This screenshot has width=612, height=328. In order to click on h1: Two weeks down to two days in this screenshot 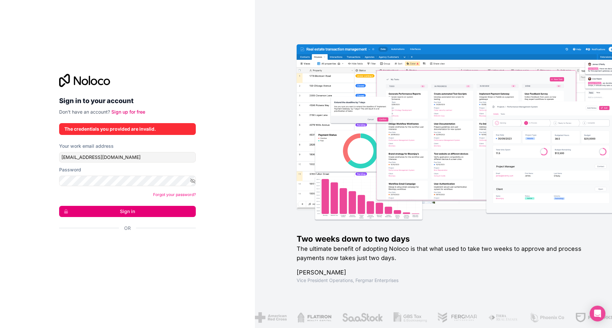, I will do `click(444, 239)`.